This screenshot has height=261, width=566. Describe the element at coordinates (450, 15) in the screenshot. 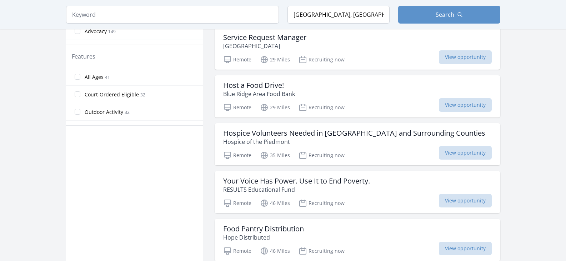

I see `button: Search` at that location.